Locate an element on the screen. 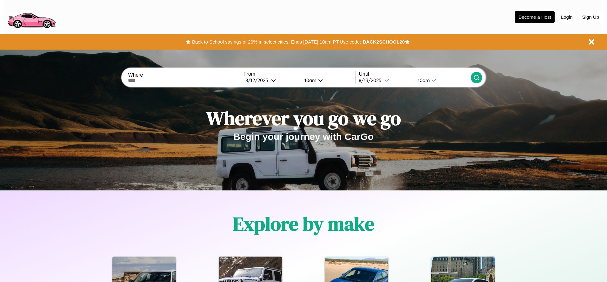 This screenshot has height=282, width=607. label: Where is located at coordinates (184, 75).